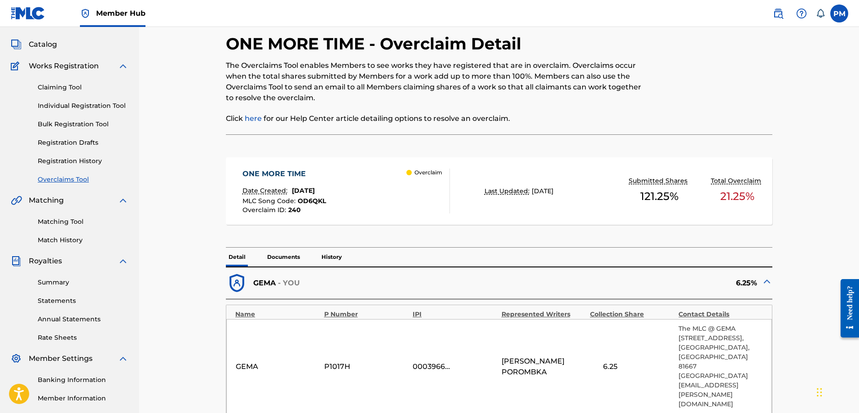 Image resolution: width=859 pixels, height=413 pixels. What do you see at coordinates (802, 13) in the screenshot?
I see `div: Help` at bounding box center [802, 13].